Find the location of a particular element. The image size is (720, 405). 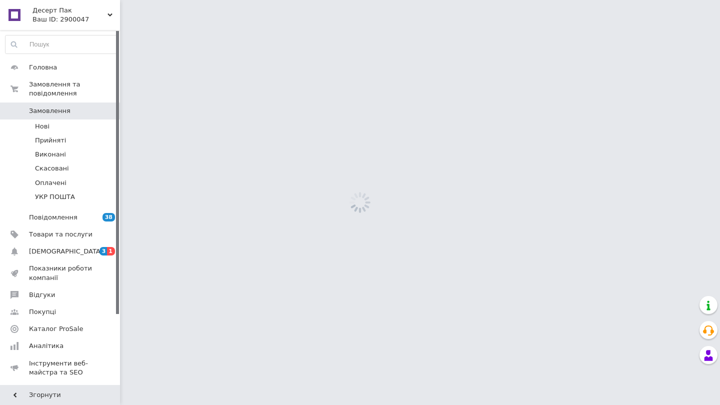

span: 1 is located at coordinates (111, 251).